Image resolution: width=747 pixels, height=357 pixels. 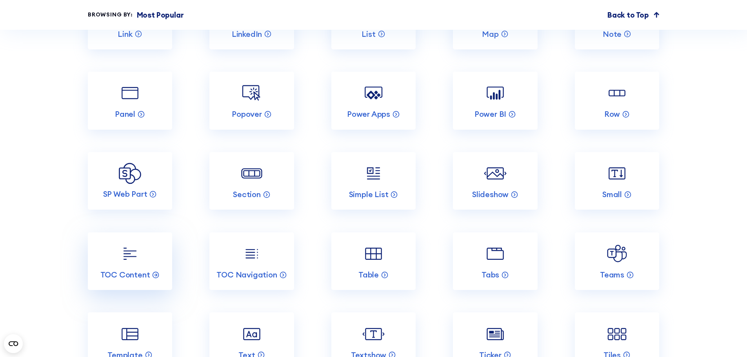 I want to click on img: Slideshow, so click(x=495, y=173).